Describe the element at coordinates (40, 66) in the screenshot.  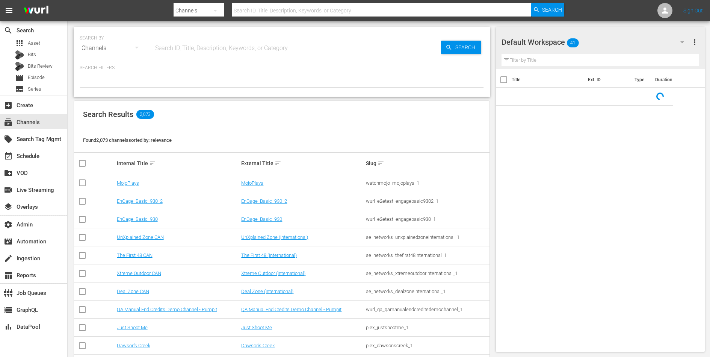
I see `span: Bits Review` at that location.